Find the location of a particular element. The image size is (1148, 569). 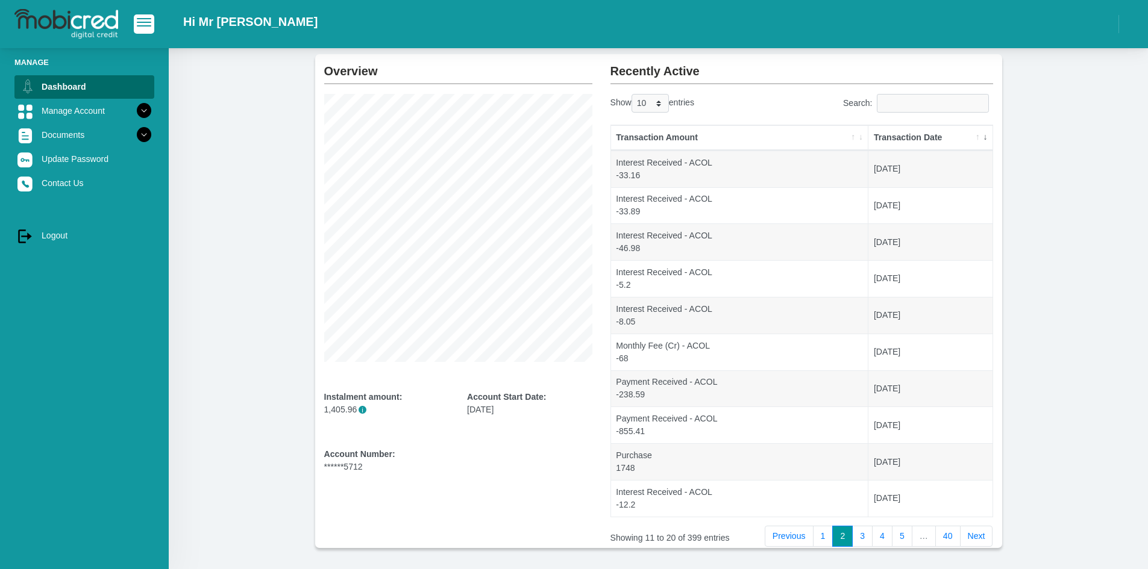

td: Interest Received - ACOL -33.16 is located at coordinates (740, 169).